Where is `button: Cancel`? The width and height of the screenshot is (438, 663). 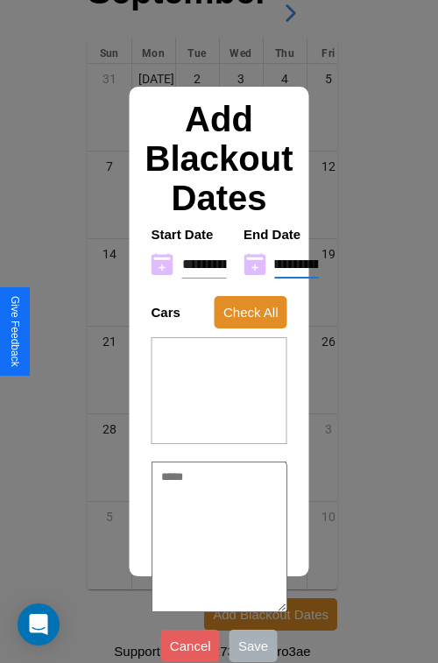 button: Cancel is located at coordinates (190, 646).